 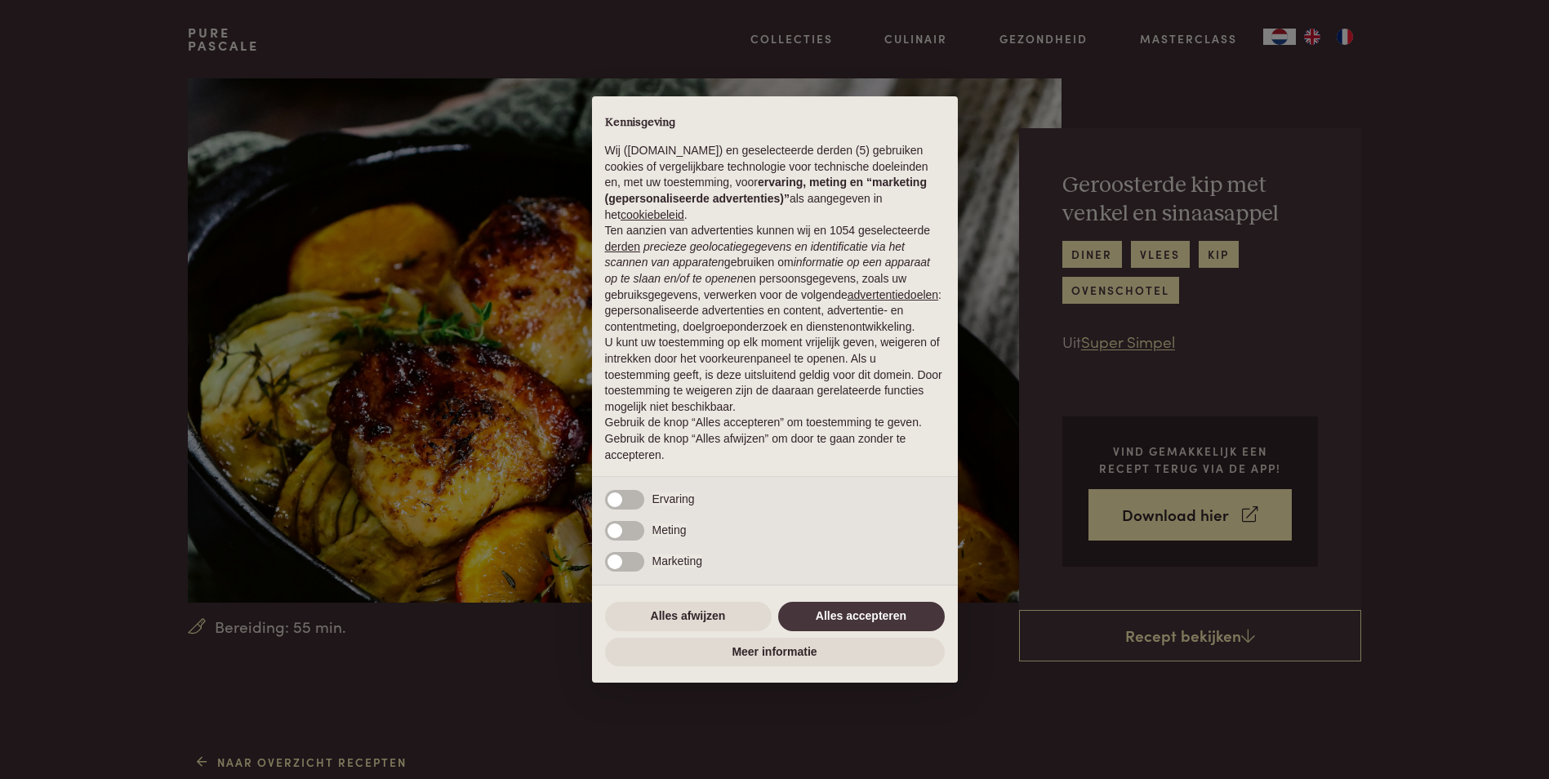 What do you see at coordinates (623, 247) in the screenshot?
I see `button: derden` at bounding box center [623, 247].